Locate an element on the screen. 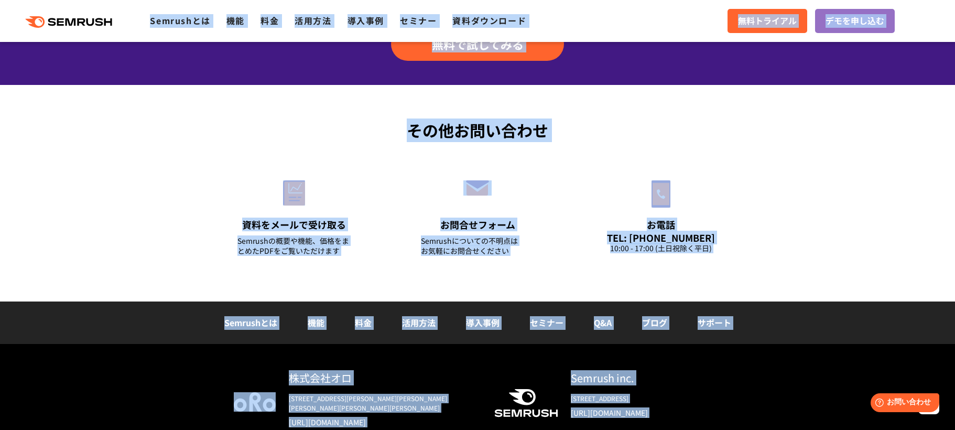  span: デモを申し込む is located at coordinates (855, 21).